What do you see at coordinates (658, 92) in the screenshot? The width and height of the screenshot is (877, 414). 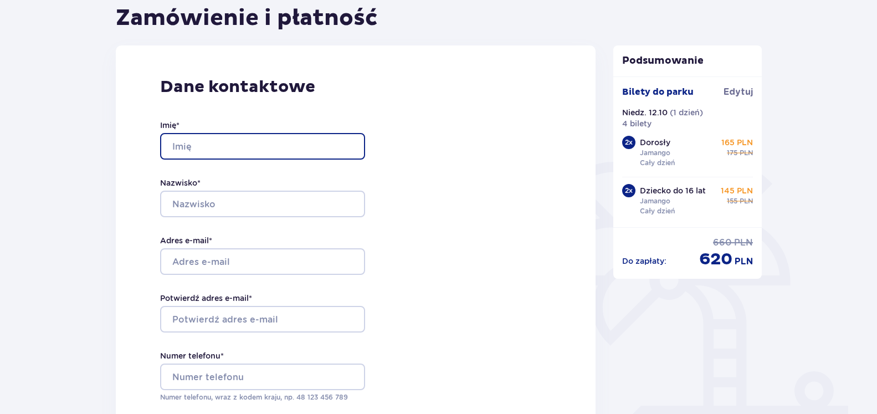 I see `p: Bilety do parku` at bounding box center [658, 92].